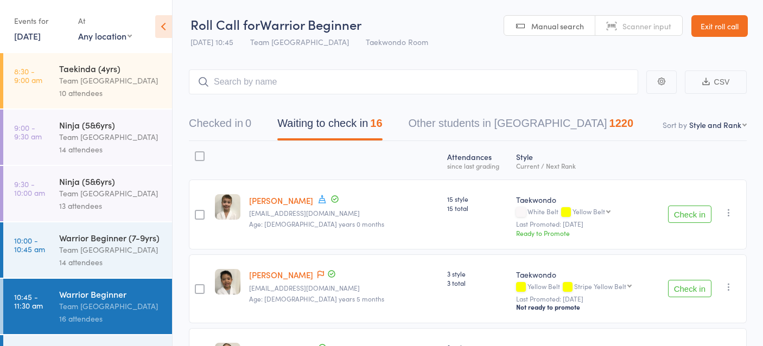 The height and width of the screenshot is (346, 763). Describe the element at coordinates (477, 160) in the screenshot. I see `div: Atten­dances` at that location.